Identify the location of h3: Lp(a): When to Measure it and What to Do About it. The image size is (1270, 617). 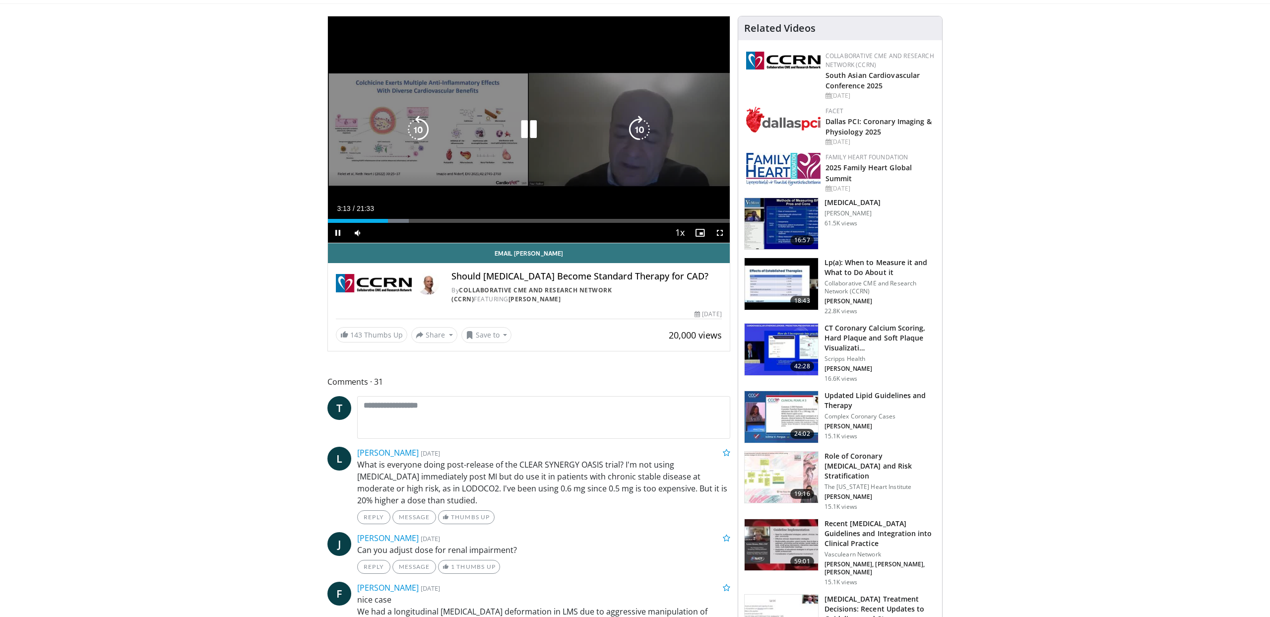
(880, 267).